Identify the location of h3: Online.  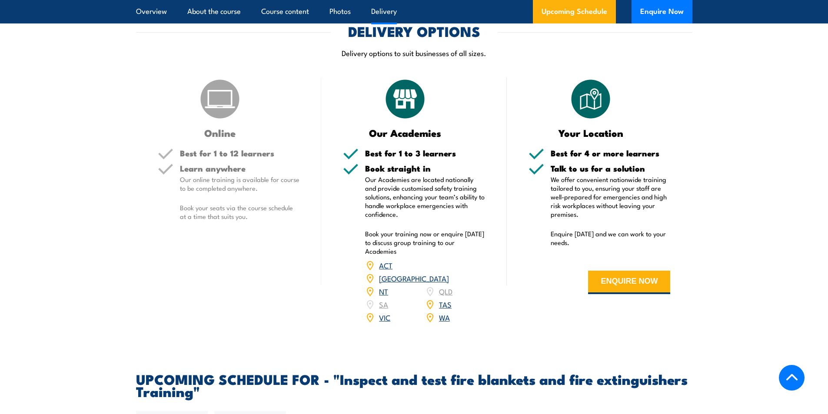
(220, 133).